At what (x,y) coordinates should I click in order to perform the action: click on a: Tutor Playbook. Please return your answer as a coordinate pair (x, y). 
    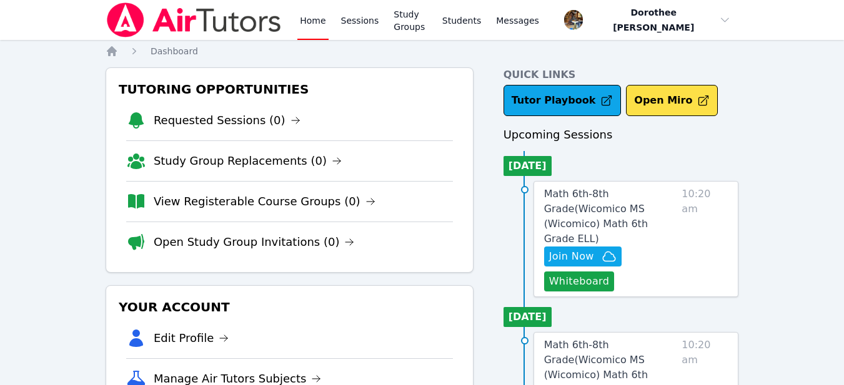
    Looking at the image, I should click on (562, 101).